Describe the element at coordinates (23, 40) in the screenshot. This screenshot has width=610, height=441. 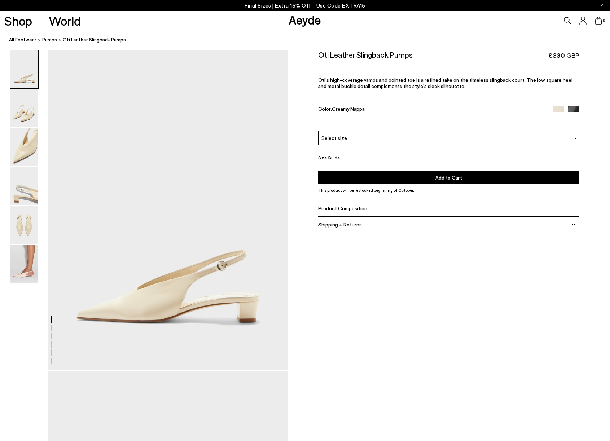
I see `a: All Footwear` at that location.